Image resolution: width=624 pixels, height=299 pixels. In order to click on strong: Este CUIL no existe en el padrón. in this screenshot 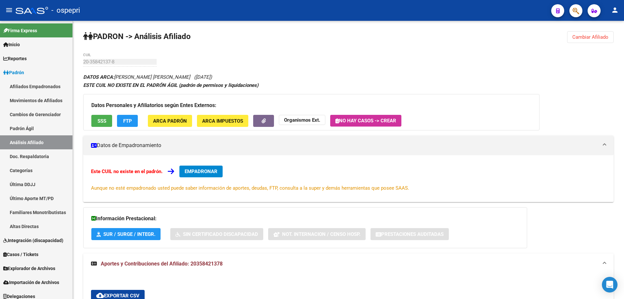, I will do `click(127, 171)`.